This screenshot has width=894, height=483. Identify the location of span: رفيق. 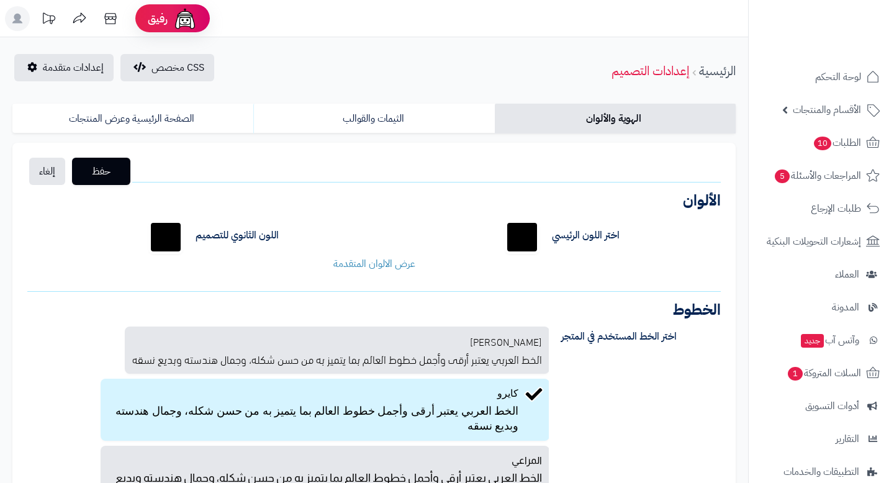
(158, 19).